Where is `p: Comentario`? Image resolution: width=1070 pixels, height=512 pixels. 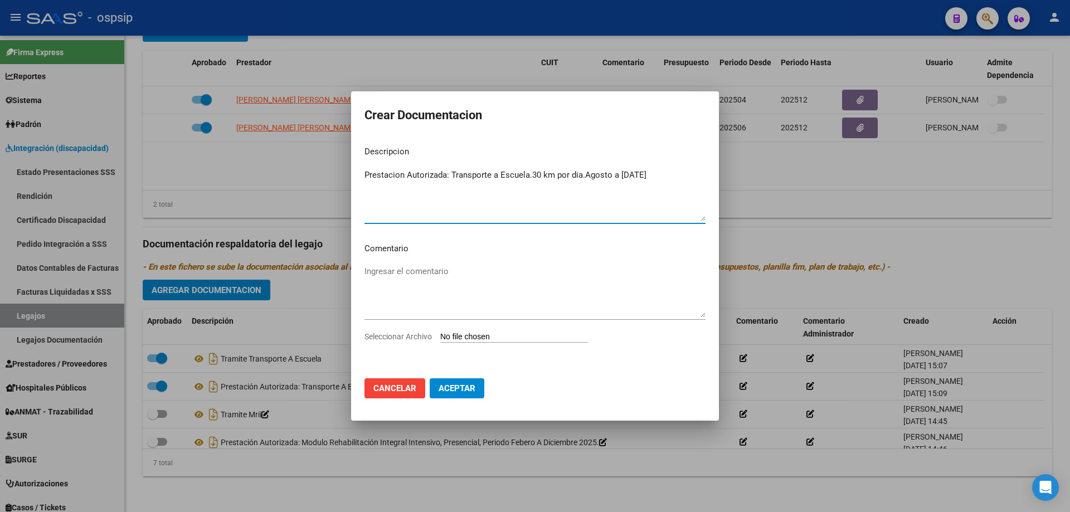
p: Comentario is located at coordinates (535, 249).